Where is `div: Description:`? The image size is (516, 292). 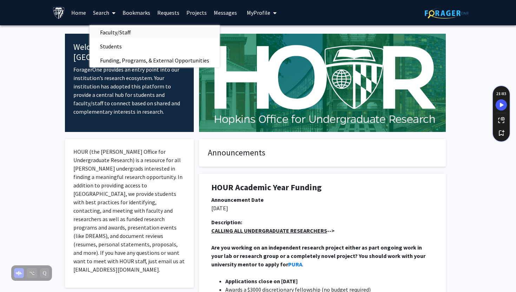
div: Description: is located at coordinates (322, 222).